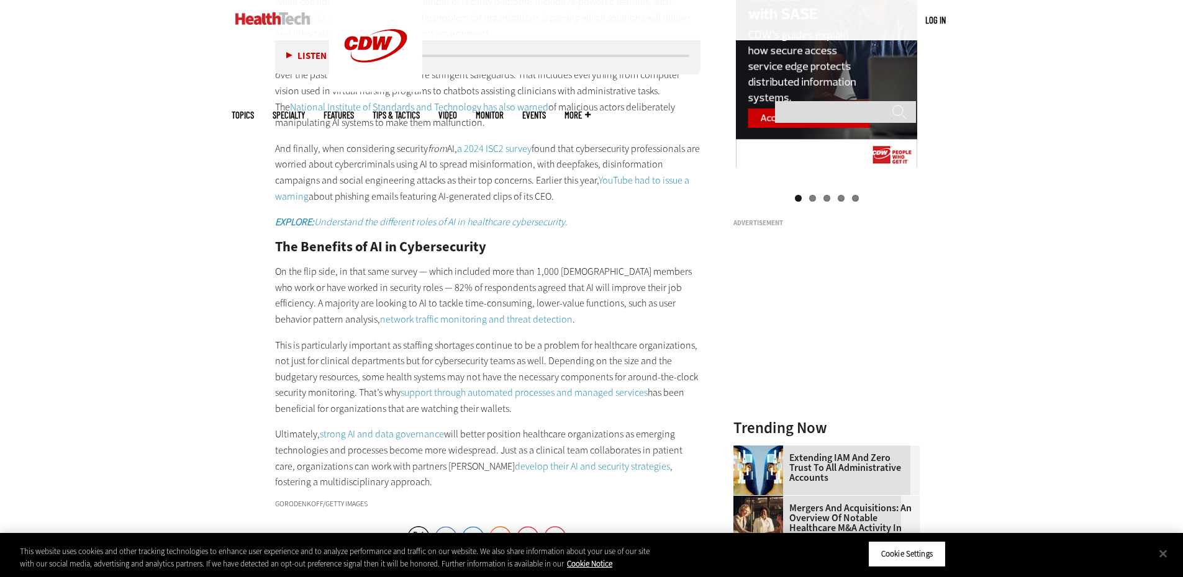 This screenshot has width=1183, height=577. I want to click on button: Close, so click(1163, 554).